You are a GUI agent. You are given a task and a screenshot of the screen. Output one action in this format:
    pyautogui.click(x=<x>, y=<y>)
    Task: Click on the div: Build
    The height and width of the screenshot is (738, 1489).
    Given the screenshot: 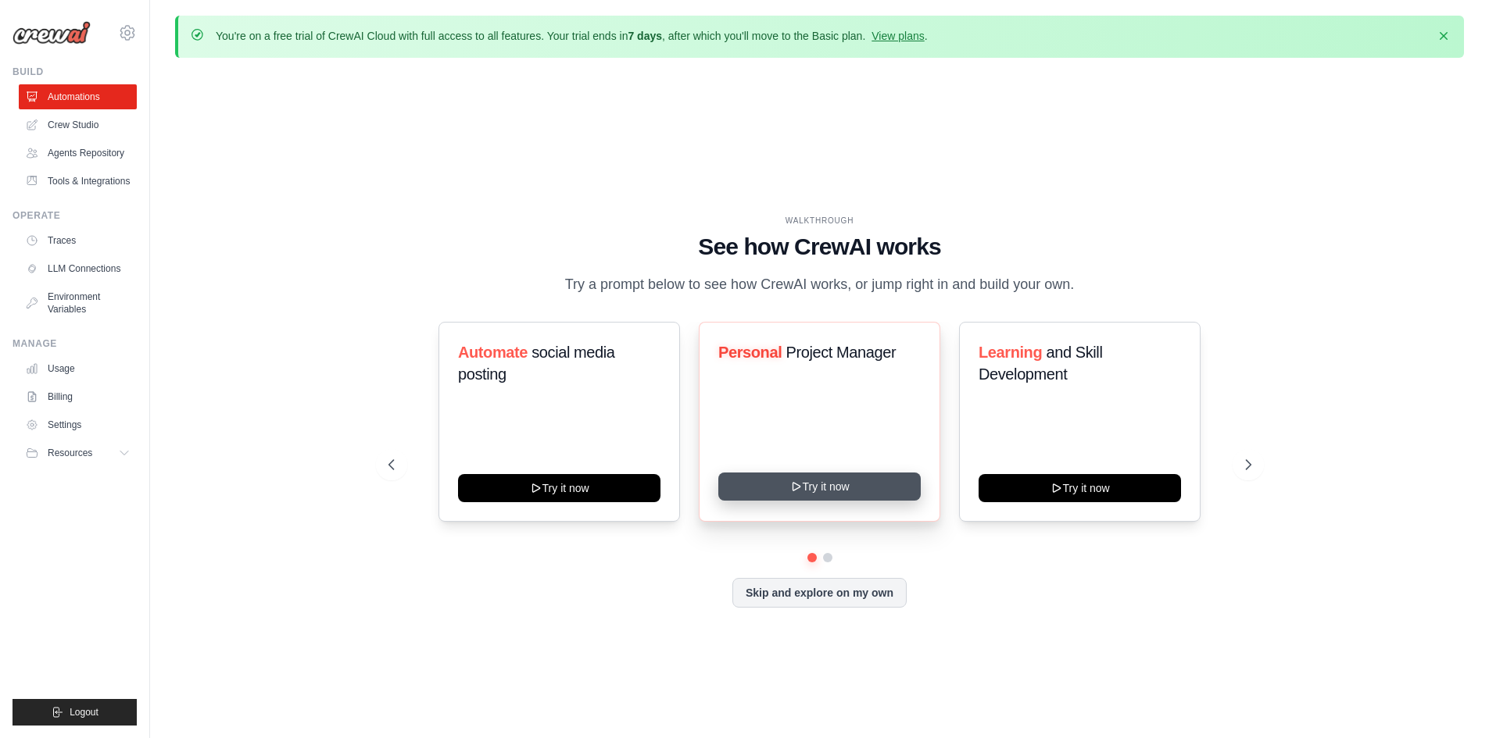 What is the action you would take?
    pyautogui.click(x=74, y=72)
    